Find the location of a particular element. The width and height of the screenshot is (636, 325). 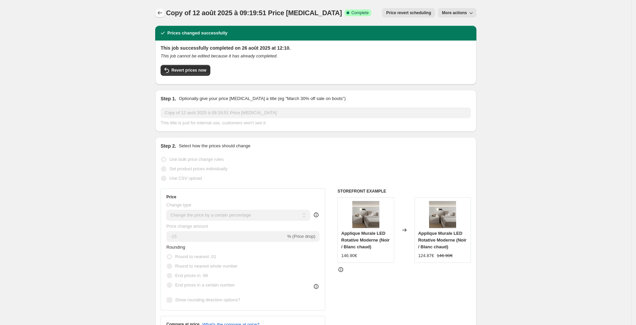

div: 124.87€ is located at coordinates (426, 256).